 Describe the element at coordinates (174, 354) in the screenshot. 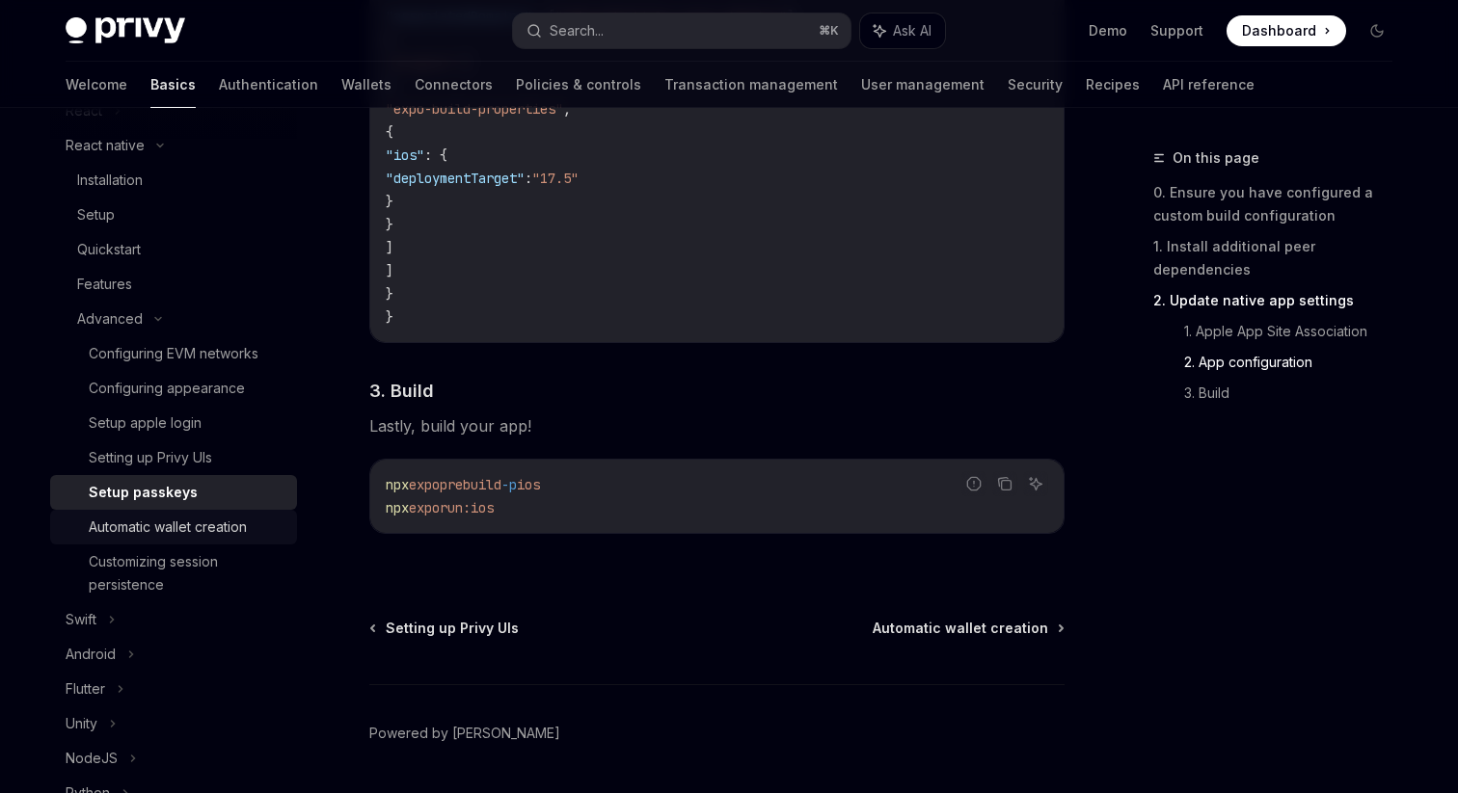

I see `a: Configuring EVM networks` at that location.